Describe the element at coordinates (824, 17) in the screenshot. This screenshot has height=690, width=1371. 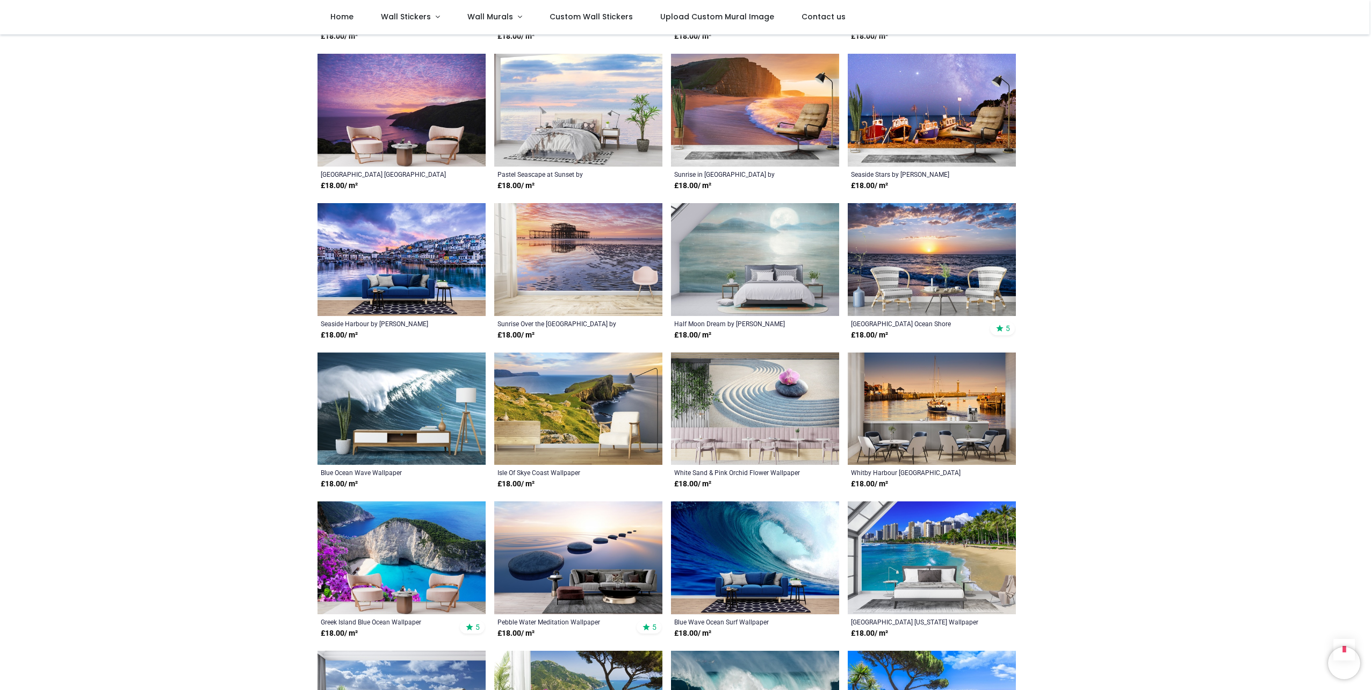
I see `span: Contact us` at that location.